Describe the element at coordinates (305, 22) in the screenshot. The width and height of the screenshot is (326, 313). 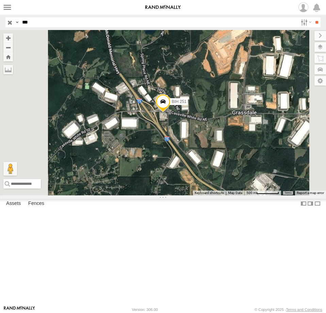
I see `label: Search Filter Options` at that location.